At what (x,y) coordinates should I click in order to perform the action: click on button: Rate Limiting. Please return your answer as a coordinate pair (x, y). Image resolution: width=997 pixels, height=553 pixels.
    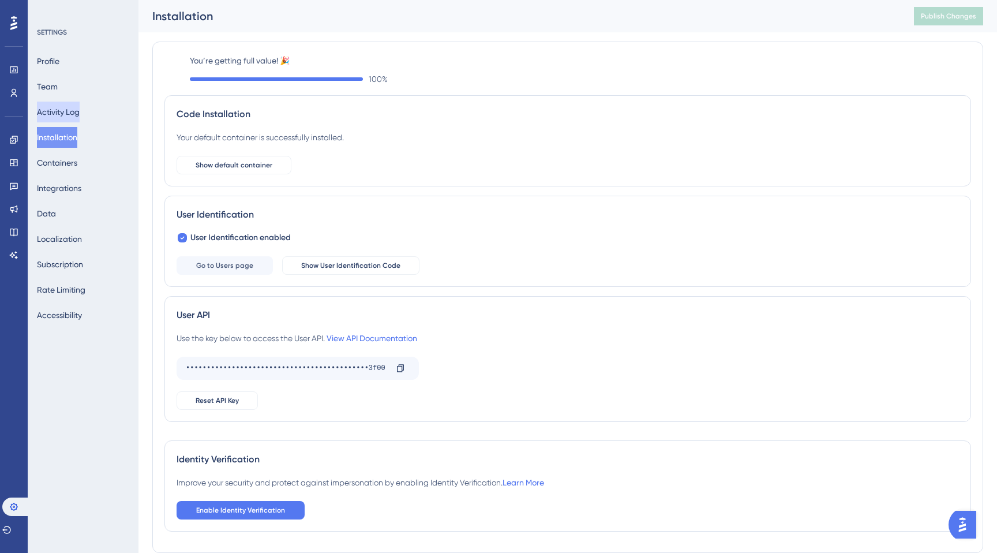
    Looking at the image, I should click on (61, 290).